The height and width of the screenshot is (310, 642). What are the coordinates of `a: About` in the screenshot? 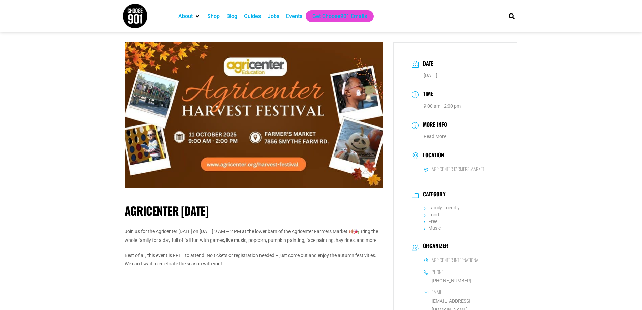 It's located at (185, 16).